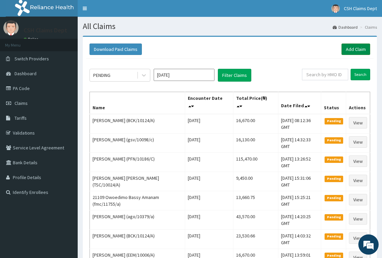 This screenshot has width=382, height=258. What do you see at coordinates (255, 162) in the screenshot?
I see `td: 115,470.00` at bounding box center [255, 162].